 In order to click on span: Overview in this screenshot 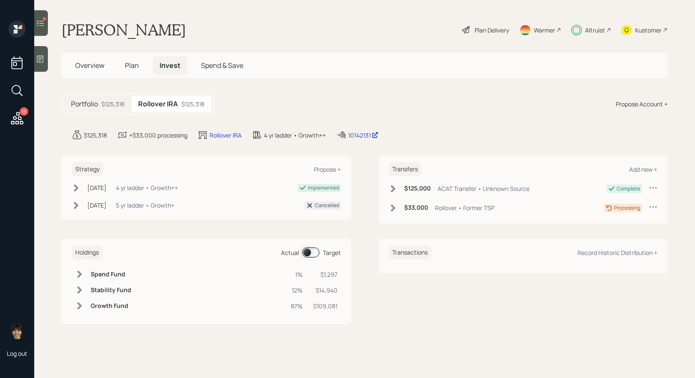, I will do `click(90, 65)`.